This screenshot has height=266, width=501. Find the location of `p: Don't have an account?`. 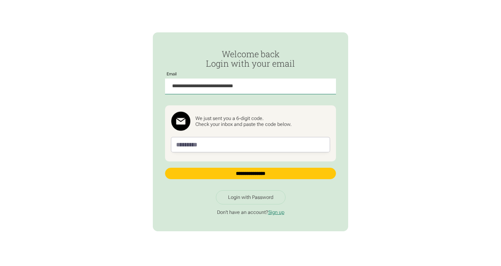

p: Don't have an account? is located at coordinates (251, 212).